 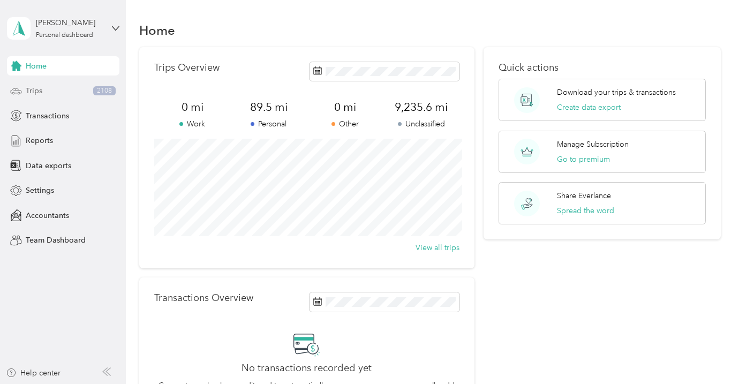 I want to click on p: Personal, so click(x=268, y=124).